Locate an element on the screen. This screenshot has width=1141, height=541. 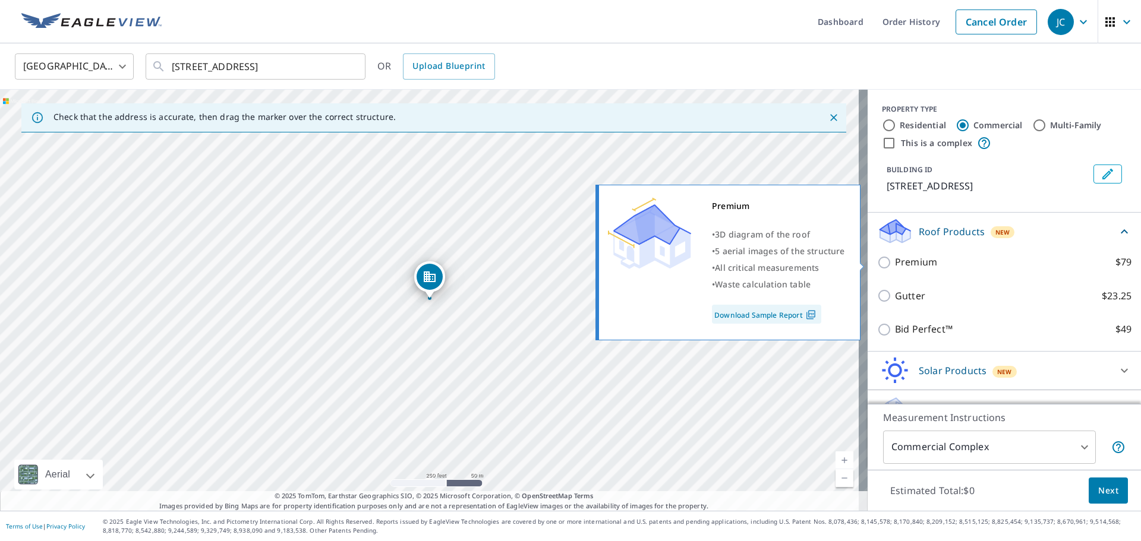
input: Search by address or latitude-longitude is located at coordinates (256, 67).